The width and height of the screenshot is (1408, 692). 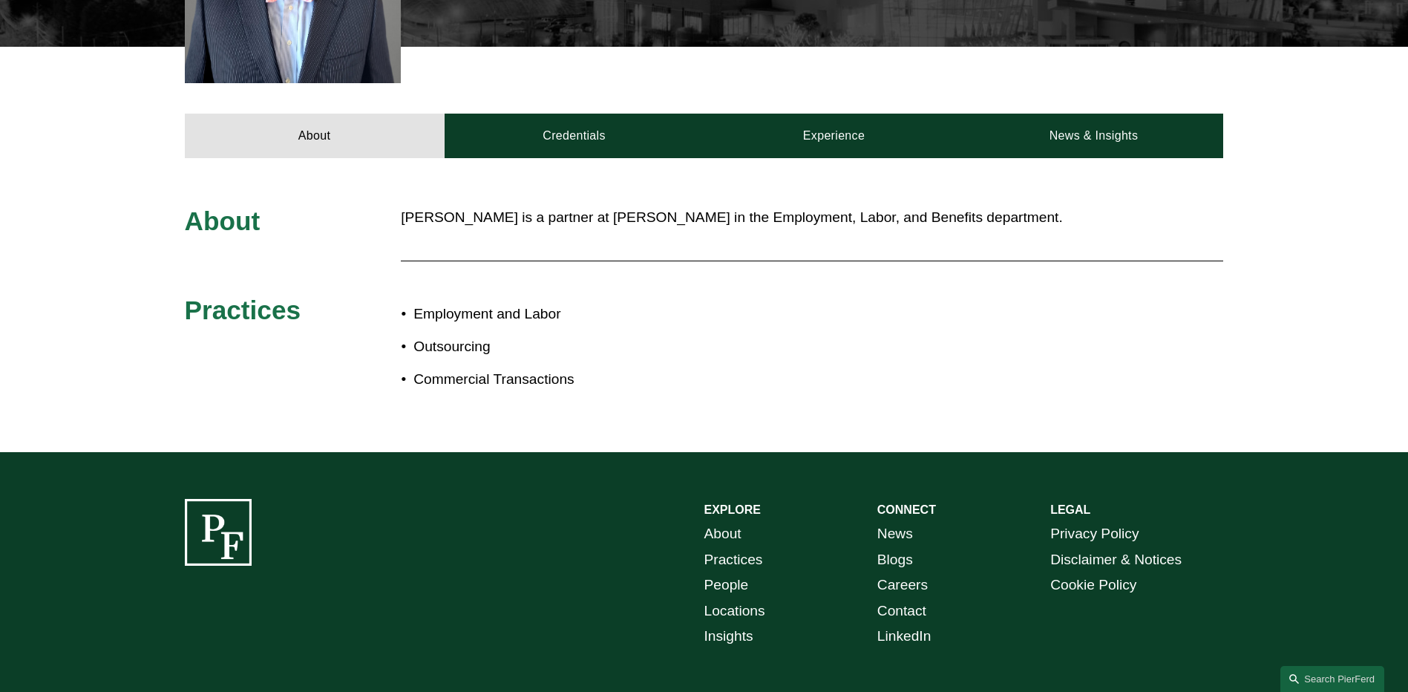 I want to click on strong: LEGAL, so click(x=1070, y=509).